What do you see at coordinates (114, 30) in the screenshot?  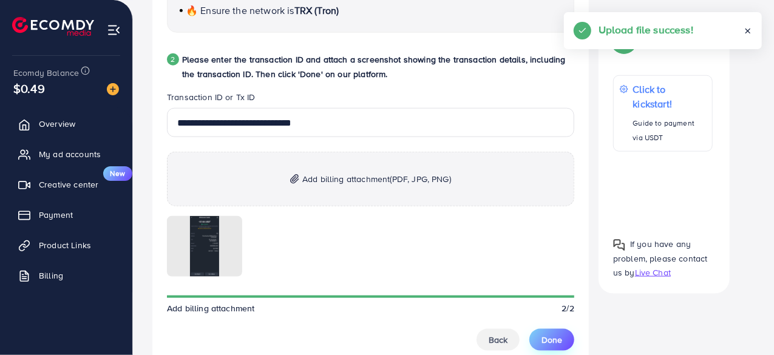 I see `img: menu` at bounding box center [114, 30].